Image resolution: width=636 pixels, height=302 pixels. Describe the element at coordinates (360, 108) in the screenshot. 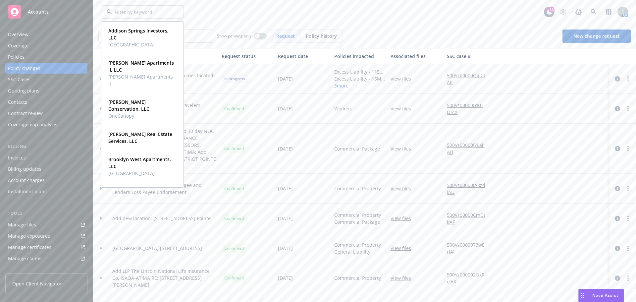

I see `span: Workers' Compensation` at that location.